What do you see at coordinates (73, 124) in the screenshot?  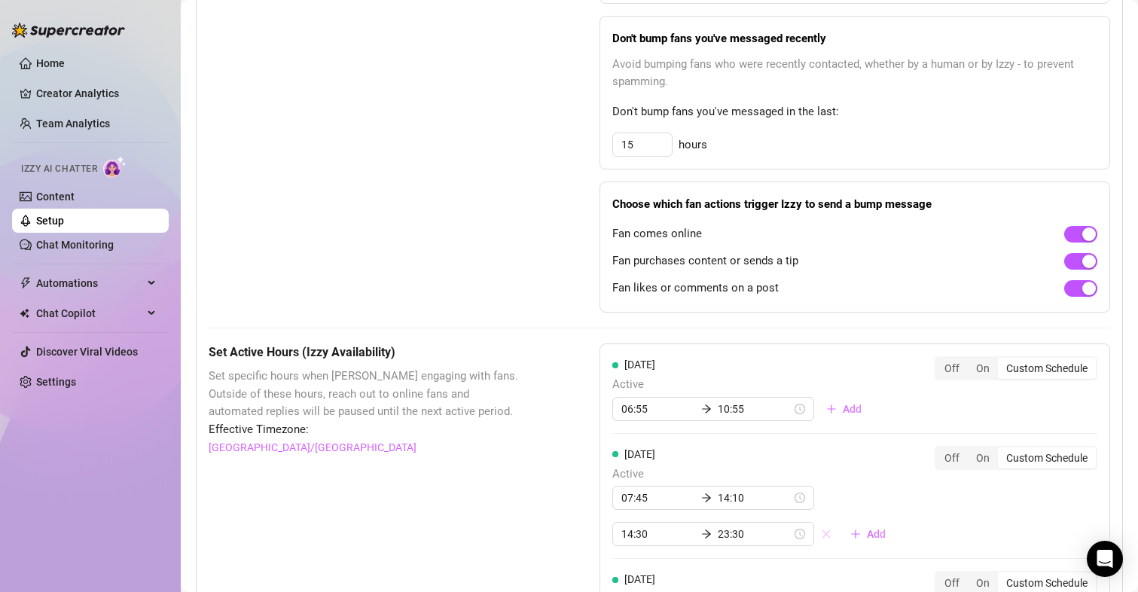 I see `a: Team Analytics` at bounding box center [73, 124].